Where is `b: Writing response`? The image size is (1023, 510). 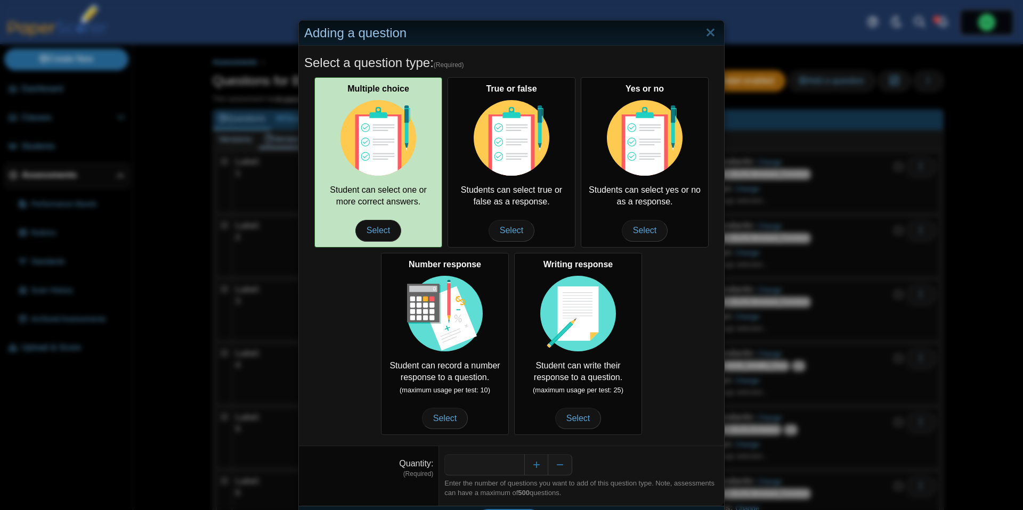 b: Writing response is located at coordinates (578, 264).